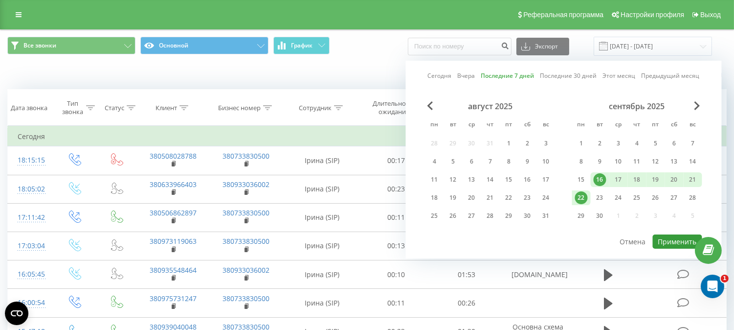 Image resolution: width=734 pixels, height=330 pixels. What do you see at coordinates (397, 189) in the screenshot?
I see `td: 00:23` at bounding box center [397, 189].